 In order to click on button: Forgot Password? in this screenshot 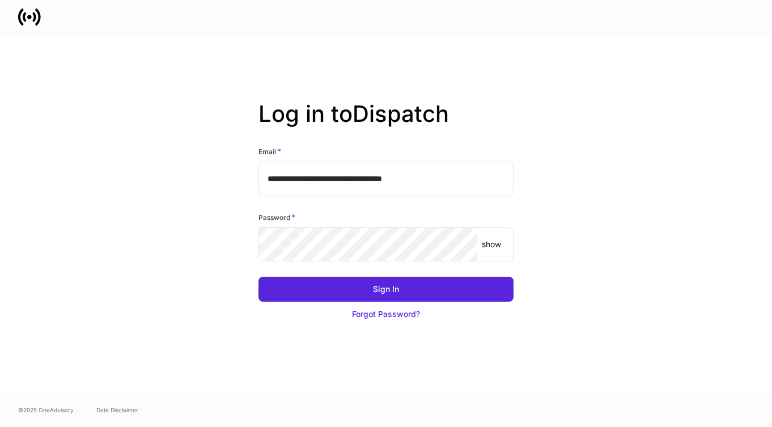, I will do `click(386, 314)`.